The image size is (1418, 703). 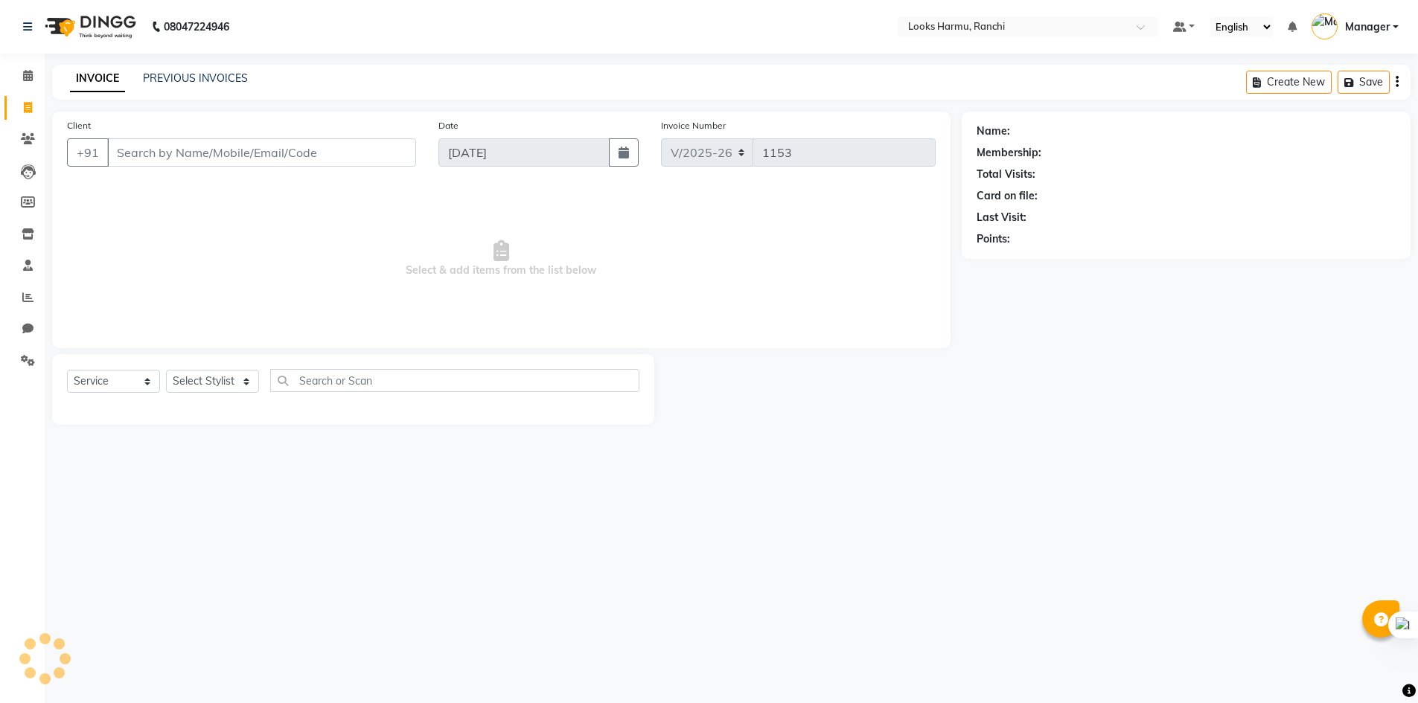 What do you see at coordinates (97, 79) in the screenshot?
I see `a: INVOICE` at bounding box center [97, 79].